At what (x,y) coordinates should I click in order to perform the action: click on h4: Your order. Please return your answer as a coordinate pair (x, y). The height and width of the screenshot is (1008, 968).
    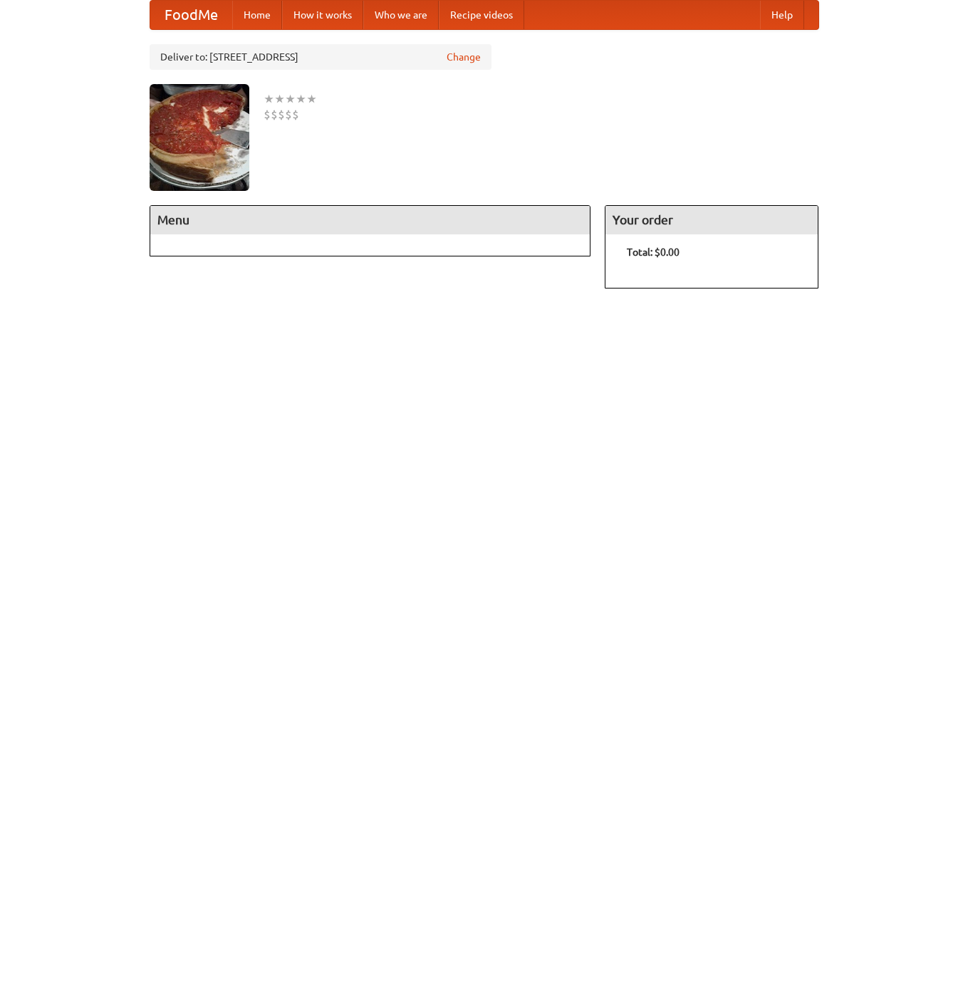
    Looking at the image, I should click on (712, 220).